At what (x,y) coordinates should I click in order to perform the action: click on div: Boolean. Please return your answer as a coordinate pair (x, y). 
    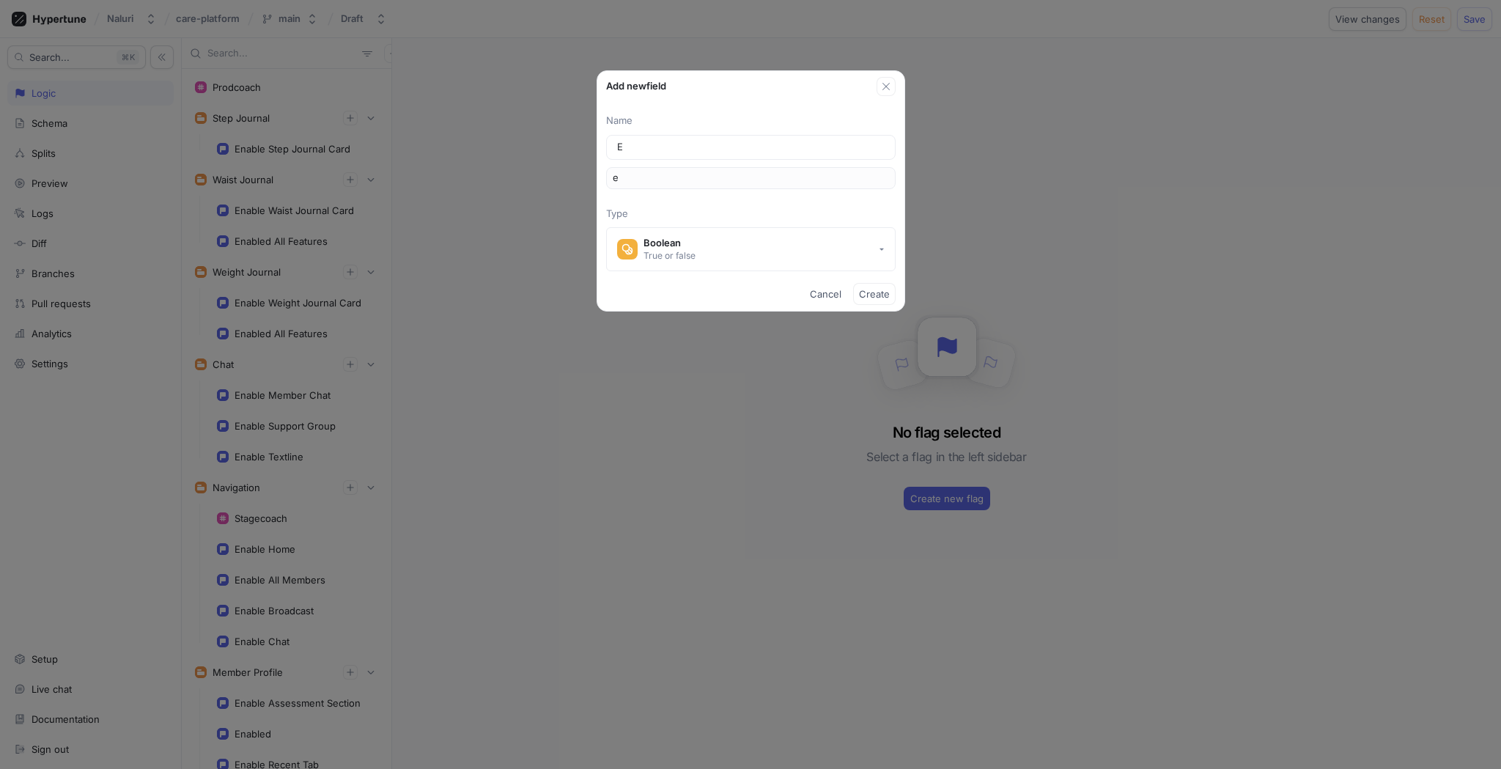
    Looking at the image, I should click on (669, 243).